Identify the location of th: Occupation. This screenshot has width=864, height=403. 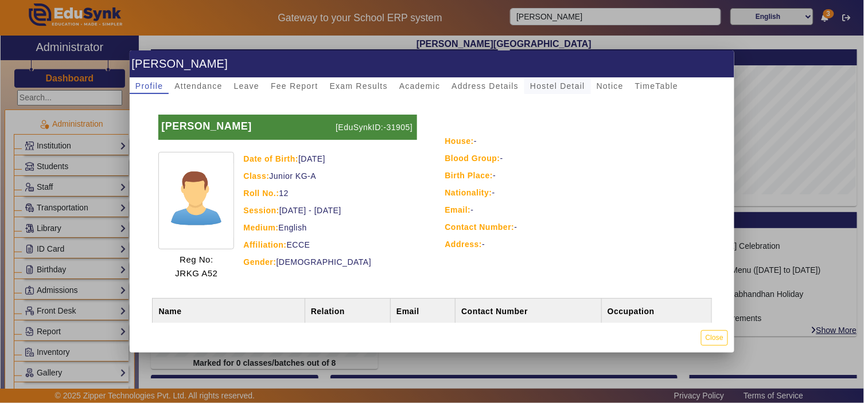
(657, 311).